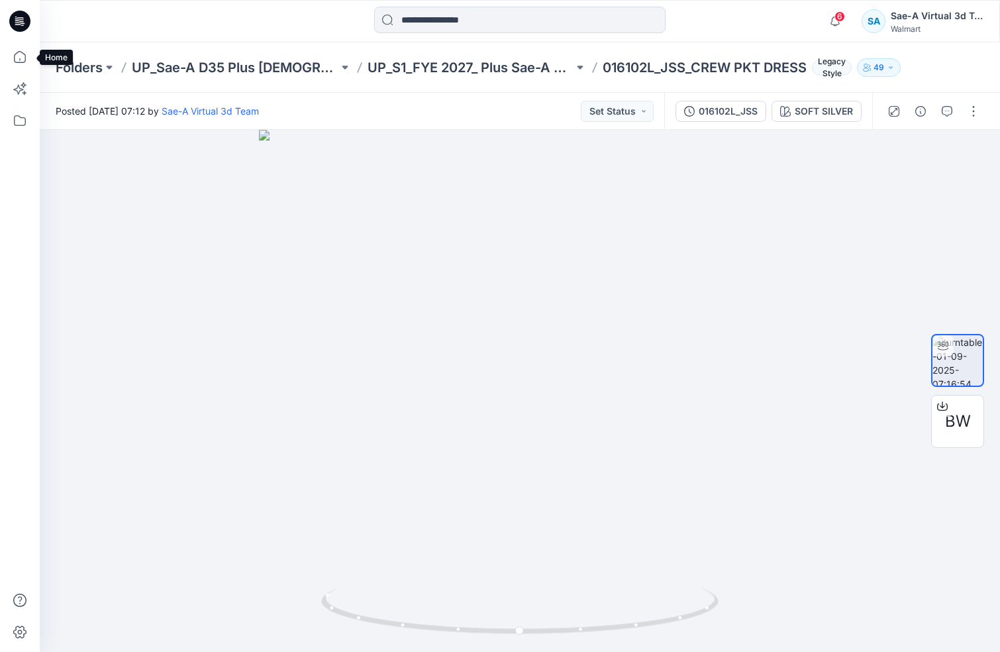 The image size is (1000, 652). I want to click on a: UP_S1_FYE 2027_ Plus Sae-A Knit Tops & dresses, so click(471, 68).